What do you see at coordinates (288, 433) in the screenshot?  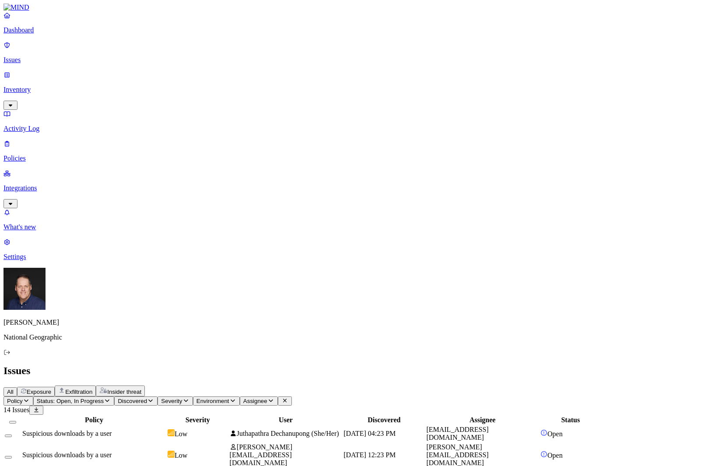 I see `span: Juthapathra Dechanupong (She/Her)` at bounding box center [288, 433].